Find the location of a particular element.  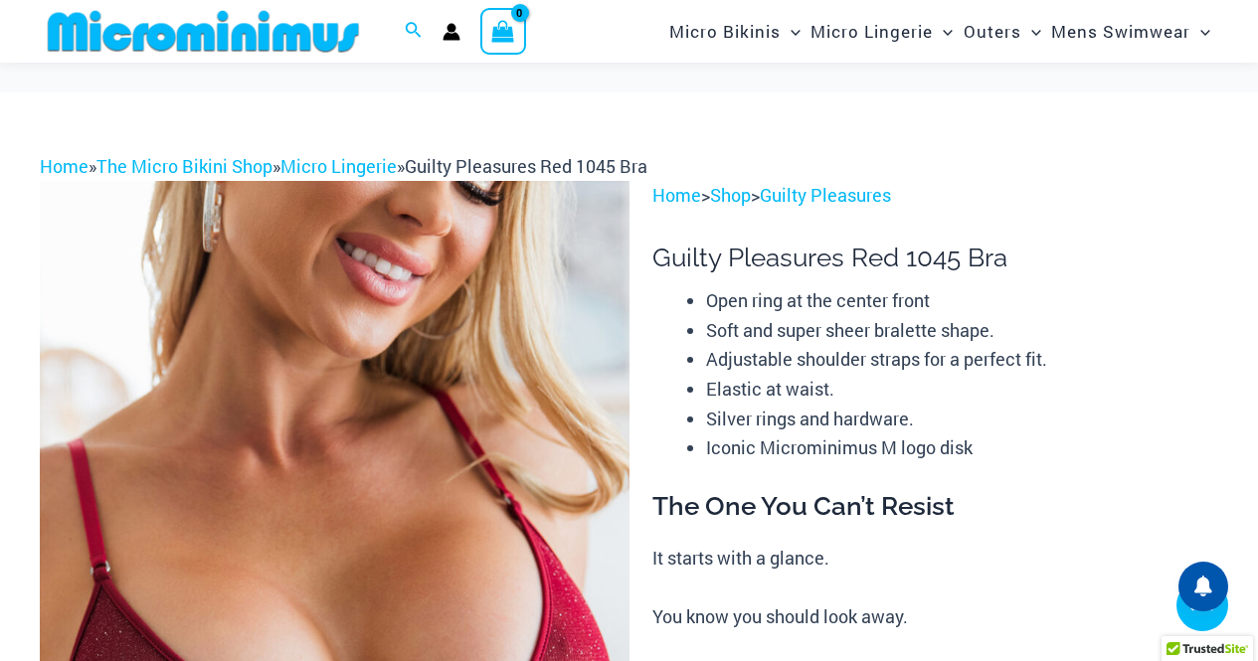

a: The Micro Bikini Shop is located at coordinates (184, 166).